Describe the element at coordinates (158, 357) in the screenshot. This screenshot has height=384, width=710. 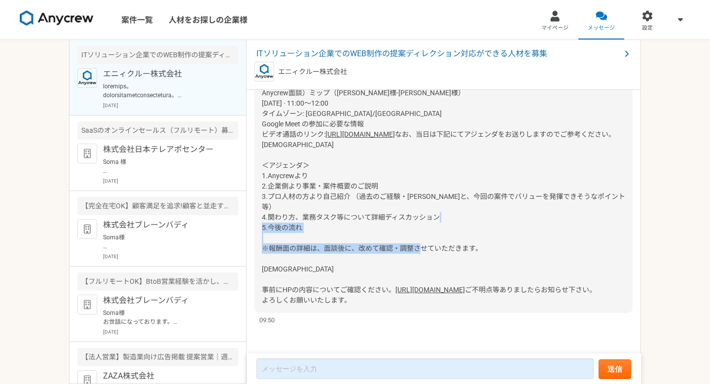
I see `div: 【法人営業】製造業向け広告掲載 提案営業｜週15h｜時給2500円~` at that location.